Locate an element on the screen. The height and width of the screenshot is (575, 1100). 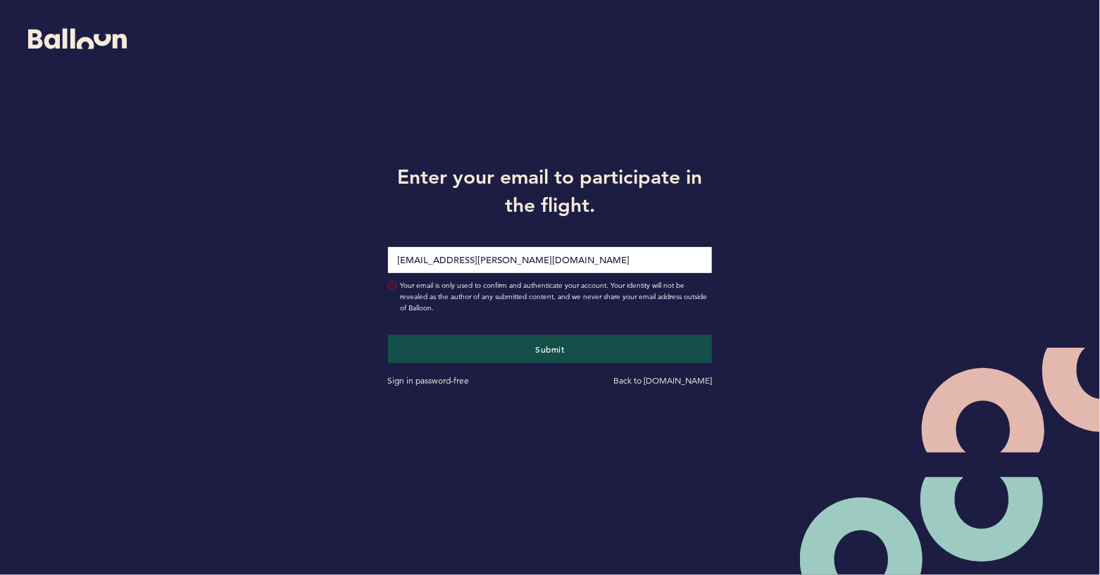
span: Submit is located at coordinates (550, 349).